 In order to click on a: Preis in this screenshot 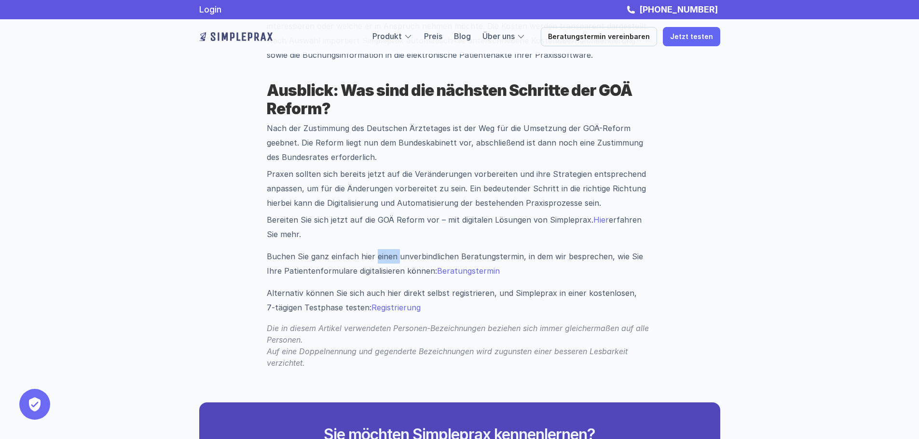, I will do `click(433, 36)`.